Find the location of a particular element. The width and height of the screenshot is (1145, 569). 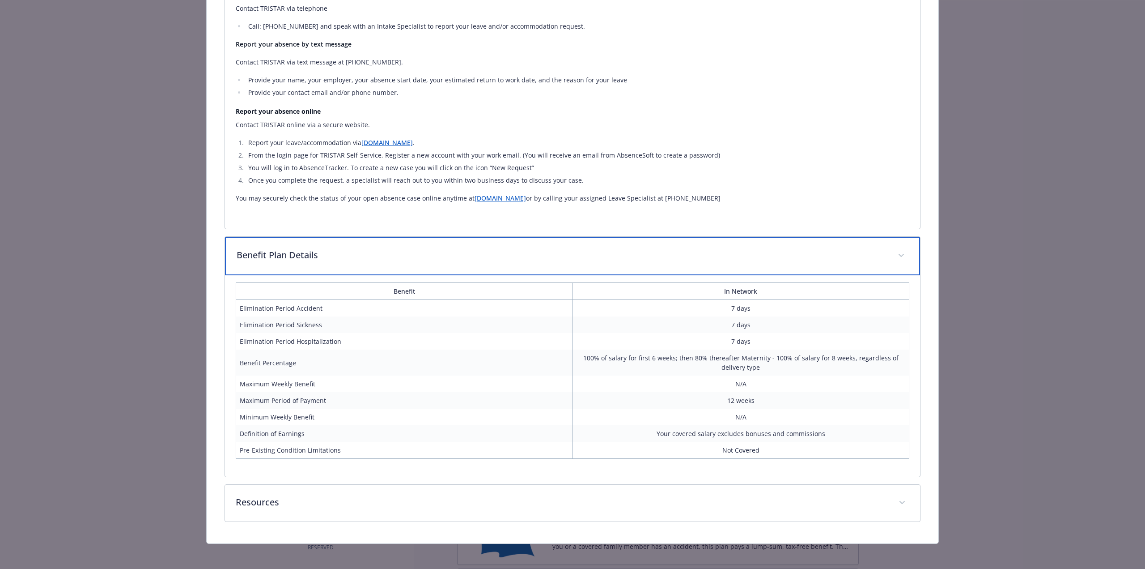

p: Contact TRISTAR via telephone is located at coordinates (573, 9).